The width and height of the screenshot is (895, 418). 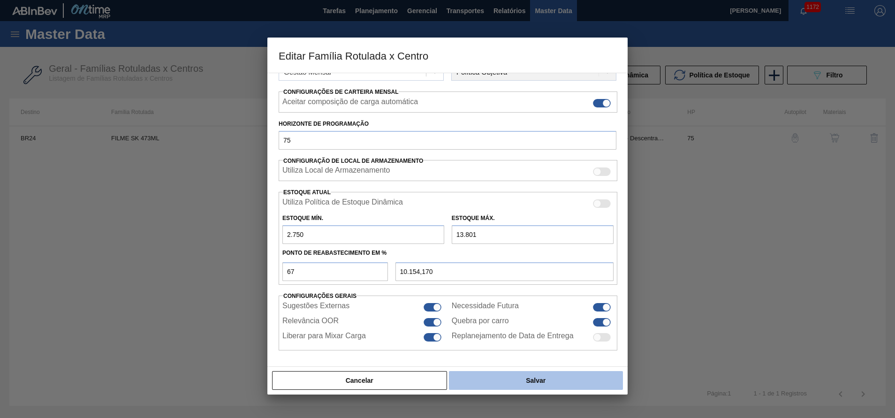 What do you see at coordinates (474, 218) in the screenshot?
I see `label: Estoque Máx.` at bounding box center [474, 218].